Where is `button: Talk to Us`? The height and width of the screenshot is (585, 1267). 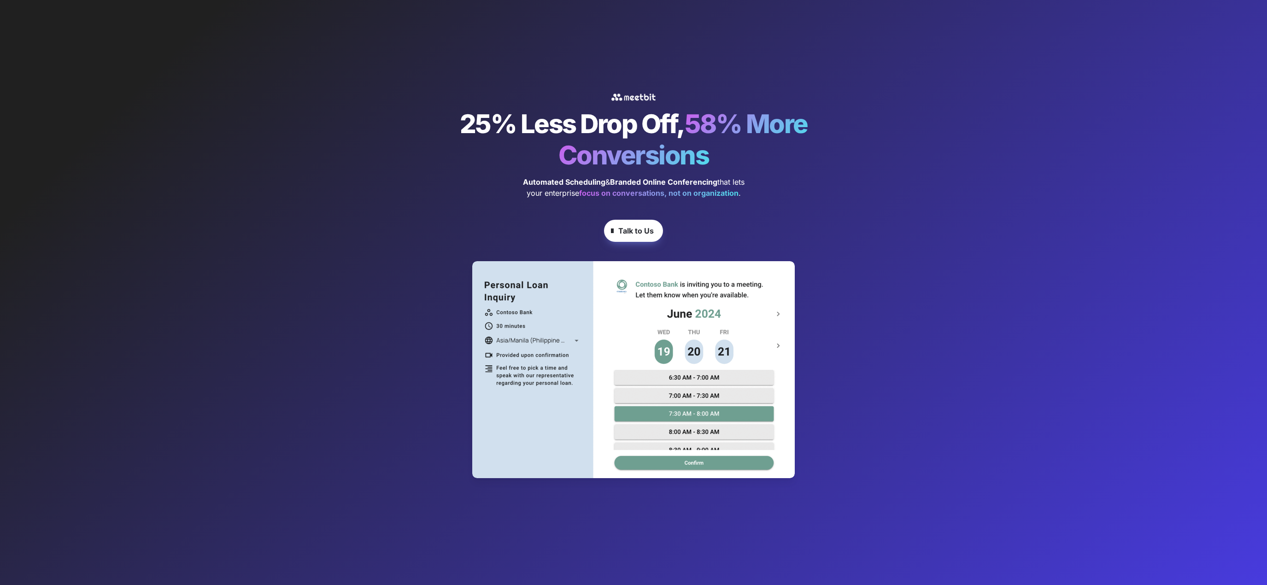 button: Talk to Us is located at coordinates (634, 231).